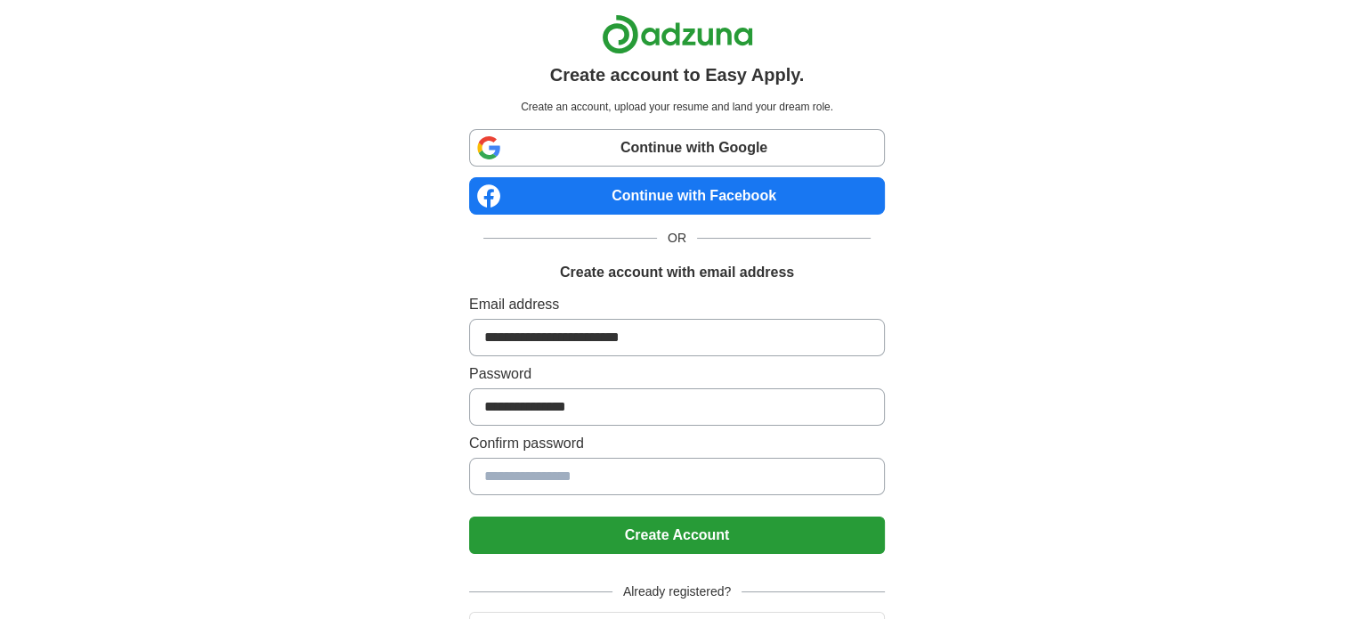  Describe the element at coordinates (678, 34) in the screenshot. I see `img: Adzuna logo` at that location.